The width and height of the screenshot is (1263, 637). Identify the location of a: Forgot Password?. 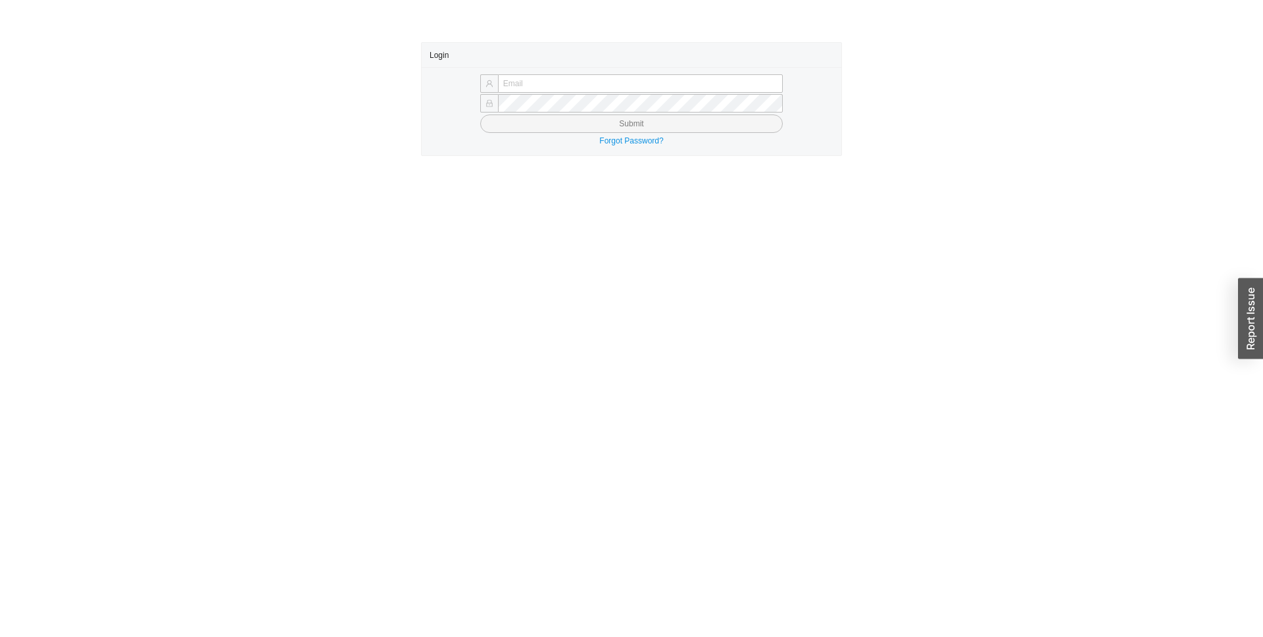
(631, 141).